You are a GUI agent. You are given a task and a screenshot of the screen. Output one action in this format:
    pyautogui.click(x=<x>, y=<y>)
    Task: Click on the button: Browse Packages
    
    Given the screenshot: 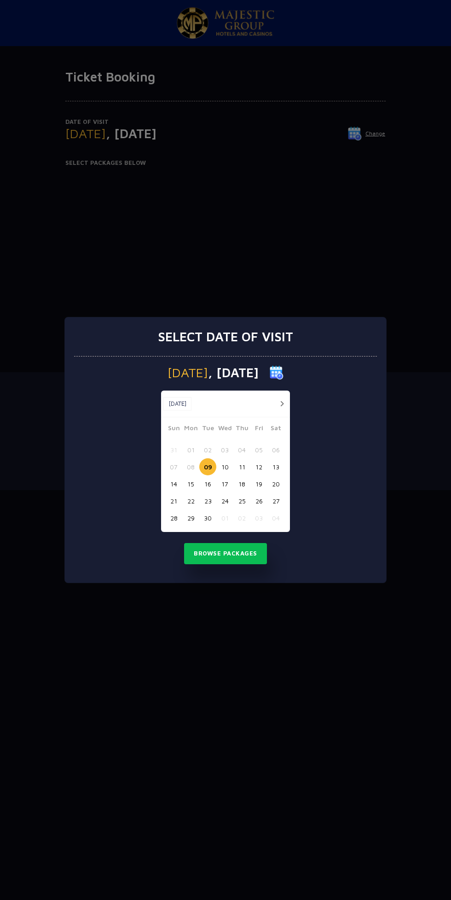 What is the action you would take?
    pyautogui.click(x=226, y=553)
    